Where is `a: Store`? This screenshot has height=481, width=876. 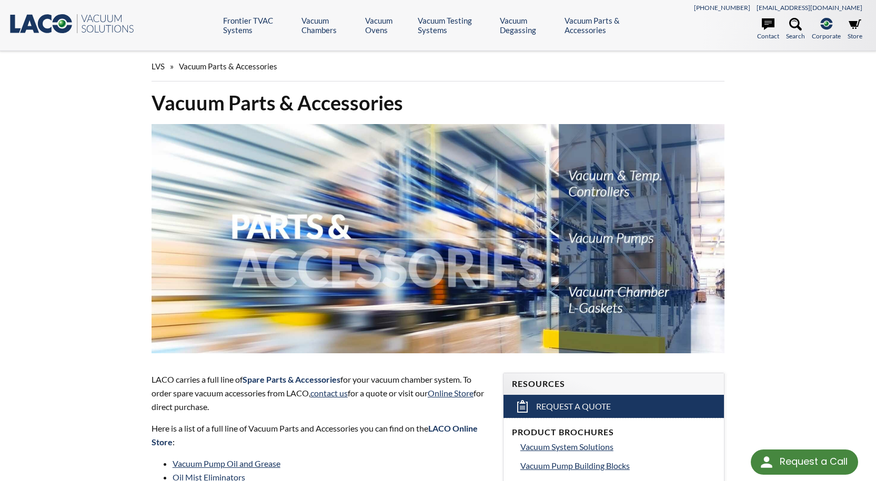
a: Store is located at coordinates (855, 29).